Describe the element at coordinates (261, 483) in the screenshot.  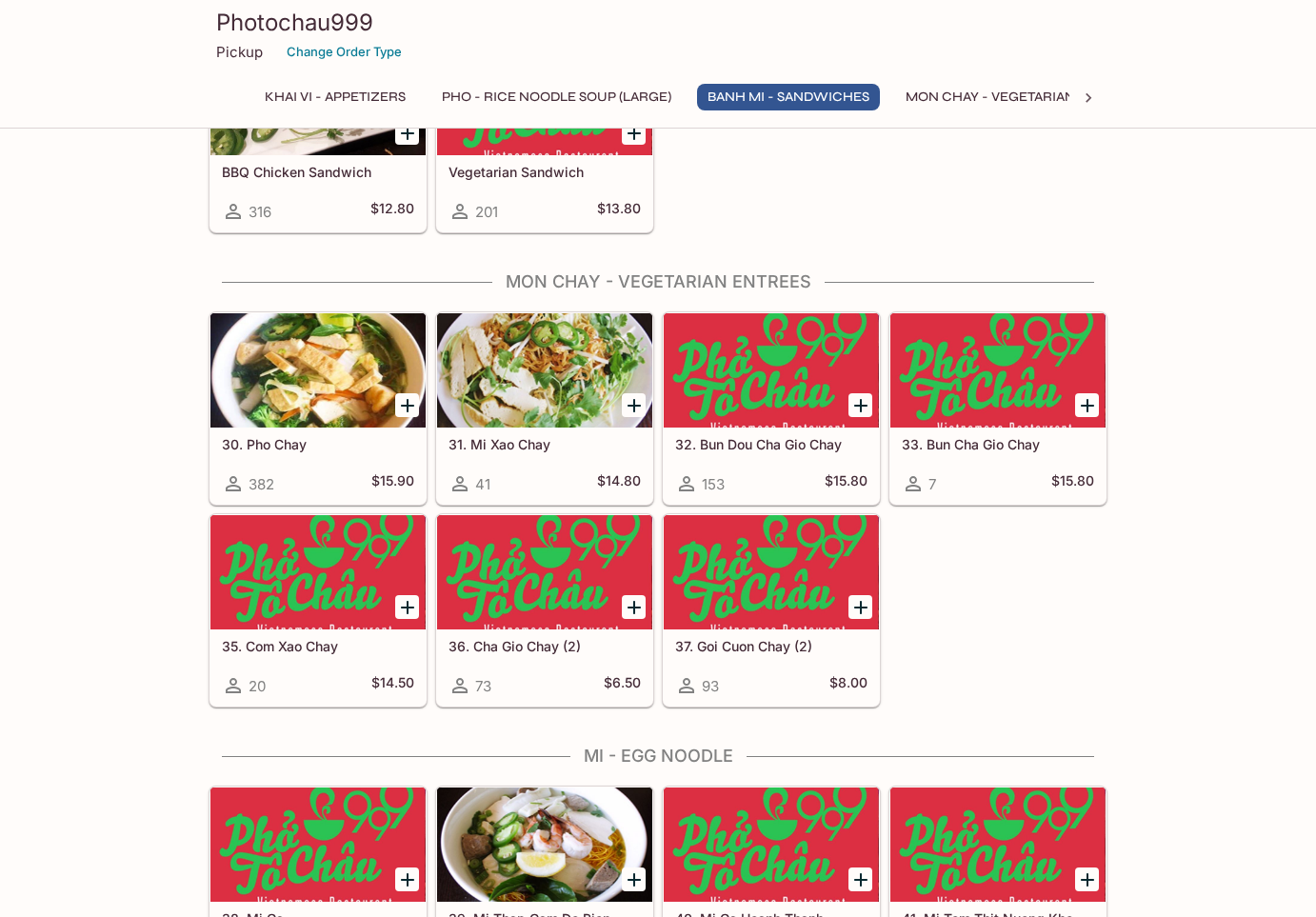
I see `span: 382` at that location.